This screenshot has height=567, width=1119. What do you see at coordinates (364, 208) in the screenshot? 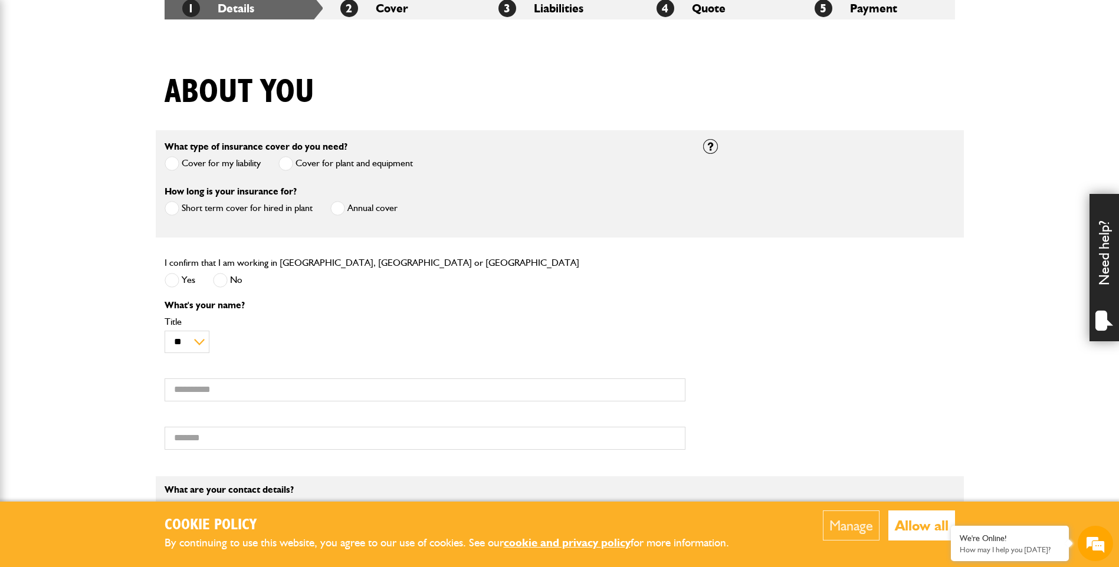
I see `label: Annual cover` at bounding box center [364, 208].